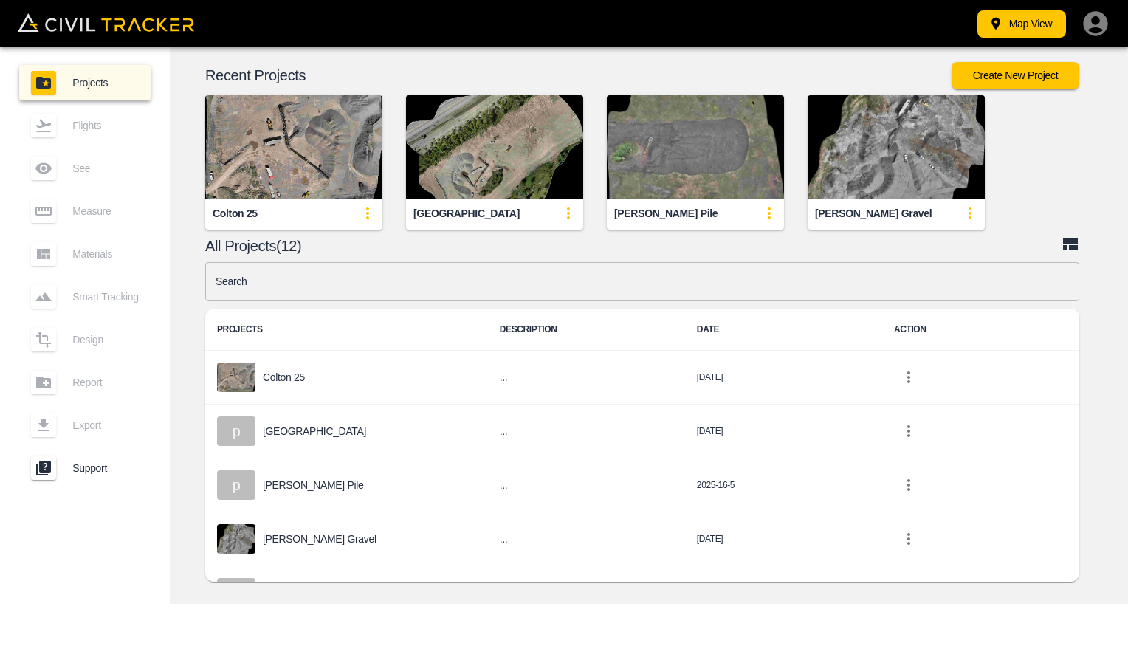  I want to click on p: All Projects(12), so click(633, 246).